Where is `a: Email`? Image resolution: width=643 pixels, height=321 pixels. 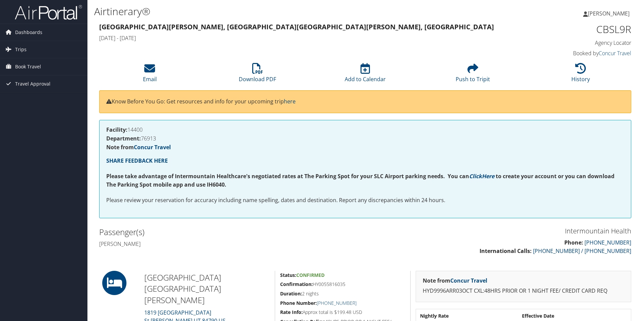 a: Email is located at coordinates (150, 75).